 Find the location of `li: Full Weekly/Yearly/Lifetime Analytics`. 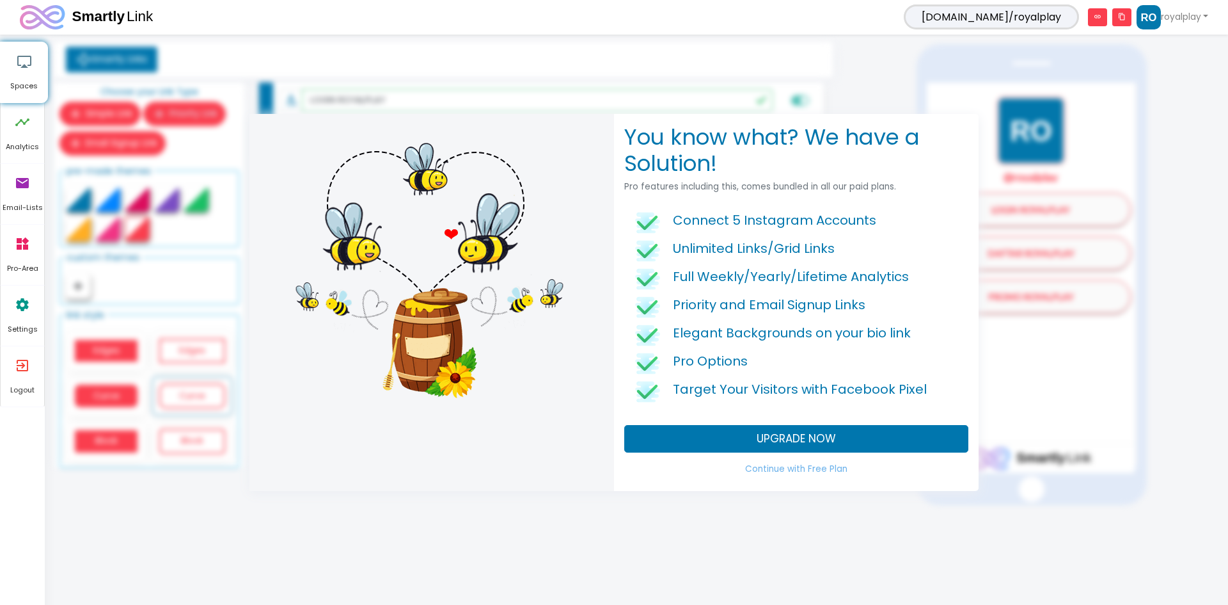

li: Full Weekly/Yearly/Lifetime Analytics is located at coordinates (797, 278).